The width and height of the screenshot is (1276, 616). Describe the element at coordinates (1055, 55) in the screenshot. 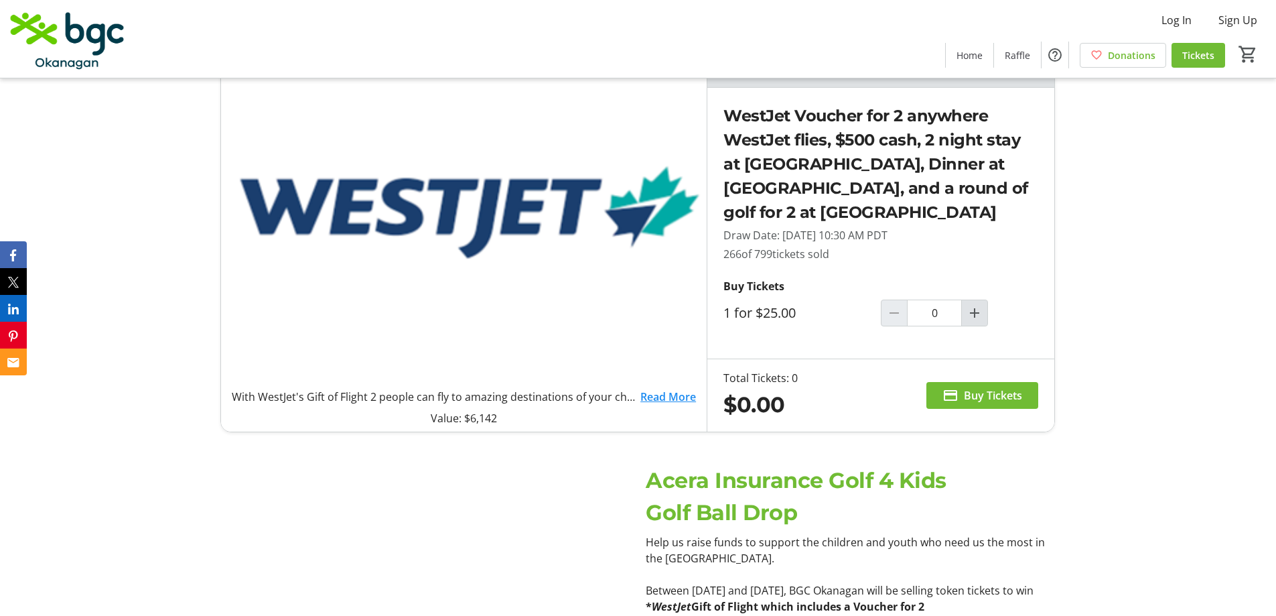

I see `button: Help` at that location.